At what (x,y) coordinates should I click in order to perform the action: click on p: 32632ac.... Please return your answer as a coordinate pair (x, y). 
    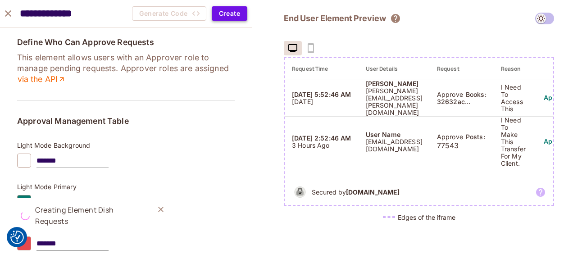
    Looking at the image, I should click on (461, 102).